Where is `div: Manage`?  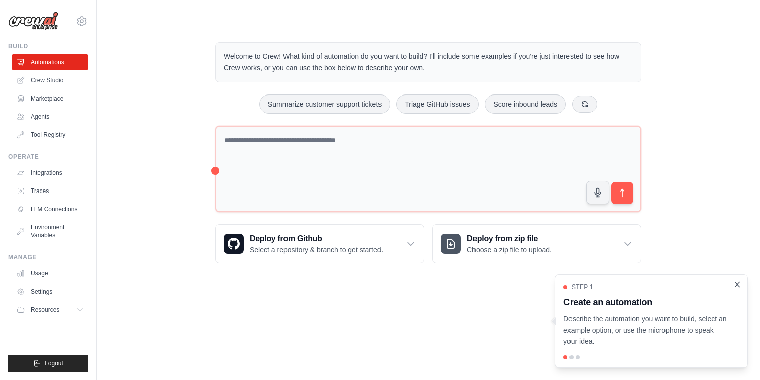 div: Manage is located at coordinates (48, 257).